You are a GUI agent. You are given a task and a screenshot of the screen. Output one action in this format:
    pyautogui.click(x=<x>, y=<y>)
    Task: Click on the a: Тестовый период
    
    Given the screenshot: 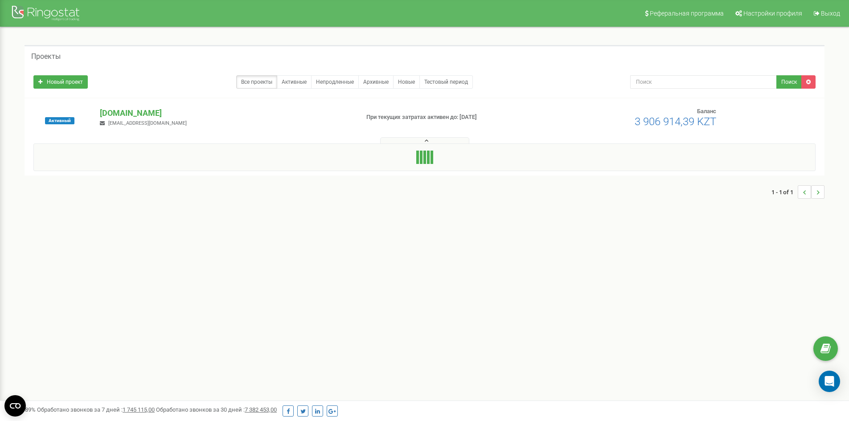 What is the action you would take?
    pyautogui.click(x=446, y=82)
    